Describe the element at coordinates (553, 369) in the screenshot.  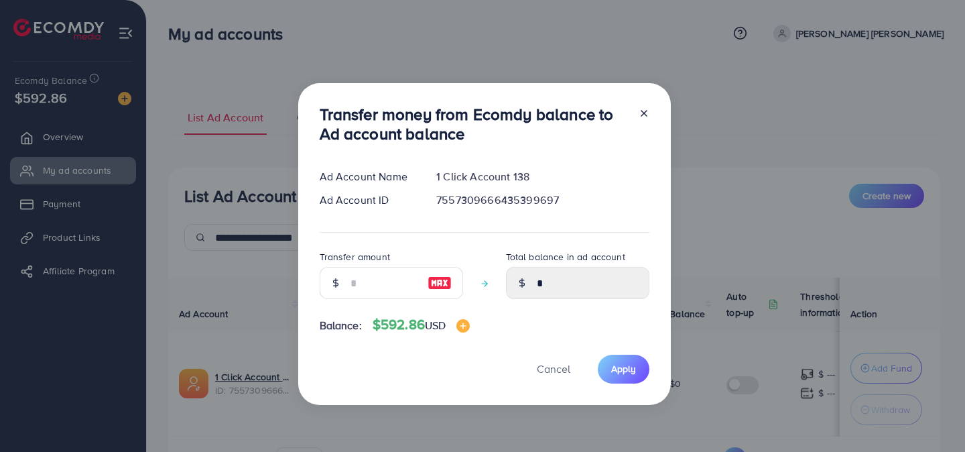
I see `span: Cancel` at that location.